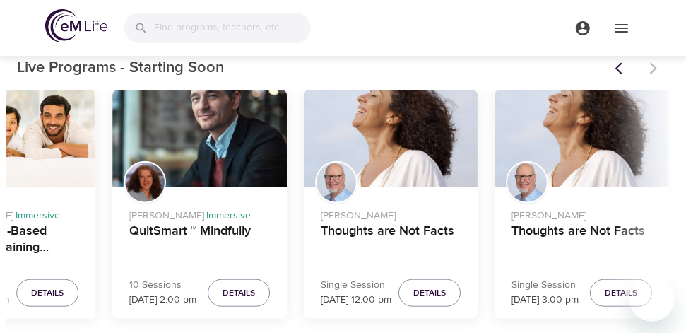 The image size is (686, 333). I want to click on h4: QuitSmart ™ Mindfully, so click(199, 240).